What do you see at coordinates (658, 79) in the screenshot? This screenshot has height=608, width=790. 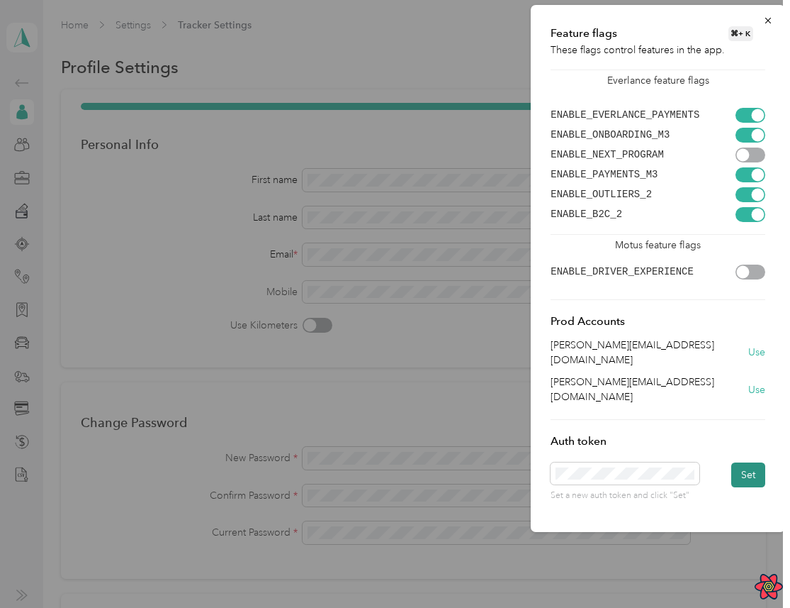 I see `p: Everlance feature flags` at bounding box center [658, 79].